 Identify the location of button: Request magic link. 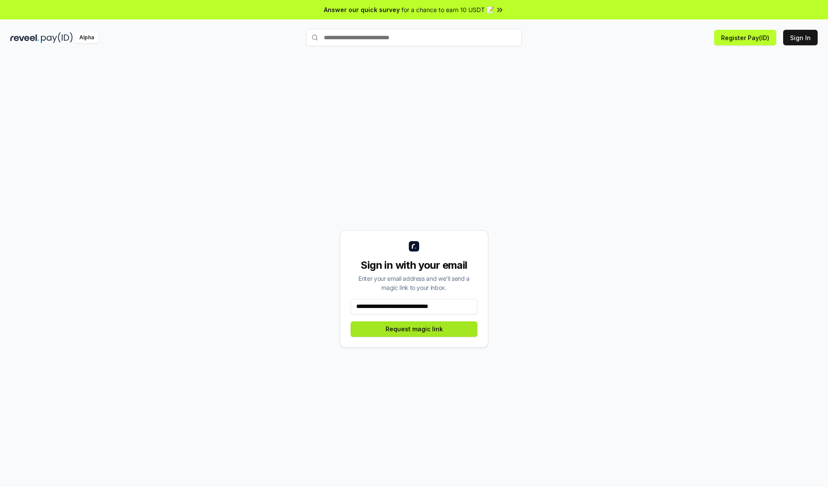
(414, 329).